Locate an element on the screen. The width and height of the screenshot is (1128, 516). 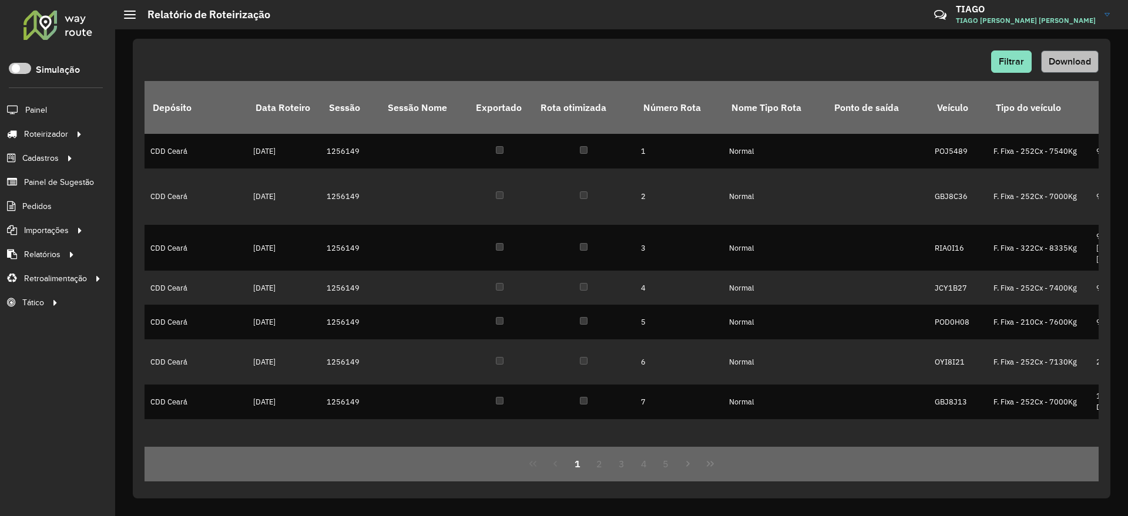
td: 4 is located at coordinates (679, 288).